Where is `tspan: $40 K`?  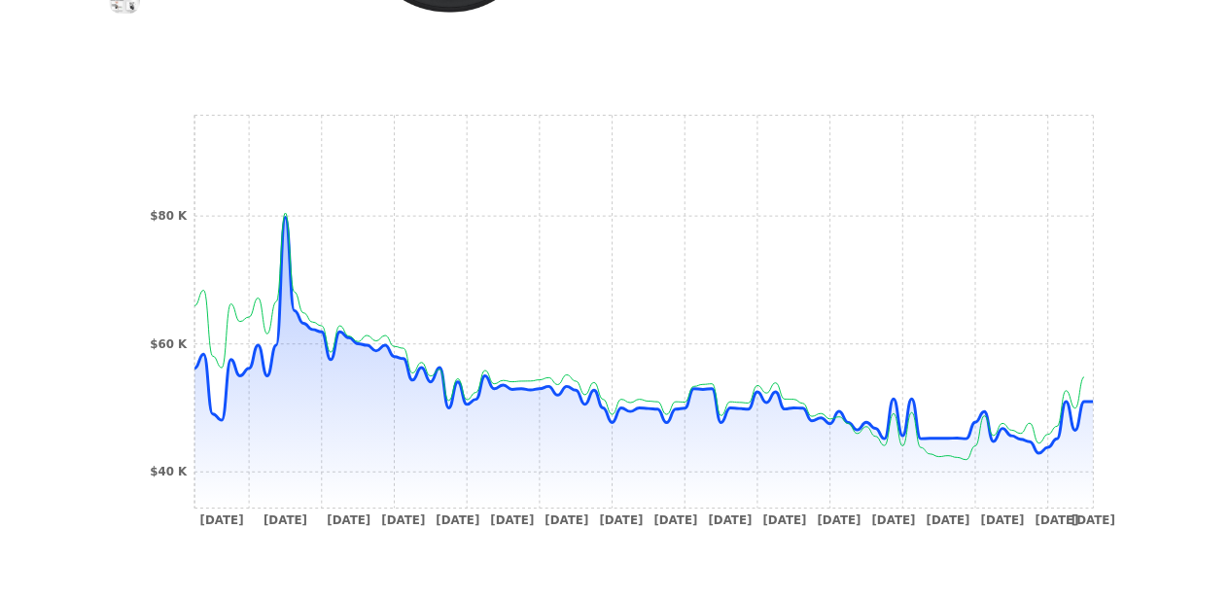
tspan: $40 K is located at coordinates (168, 472).